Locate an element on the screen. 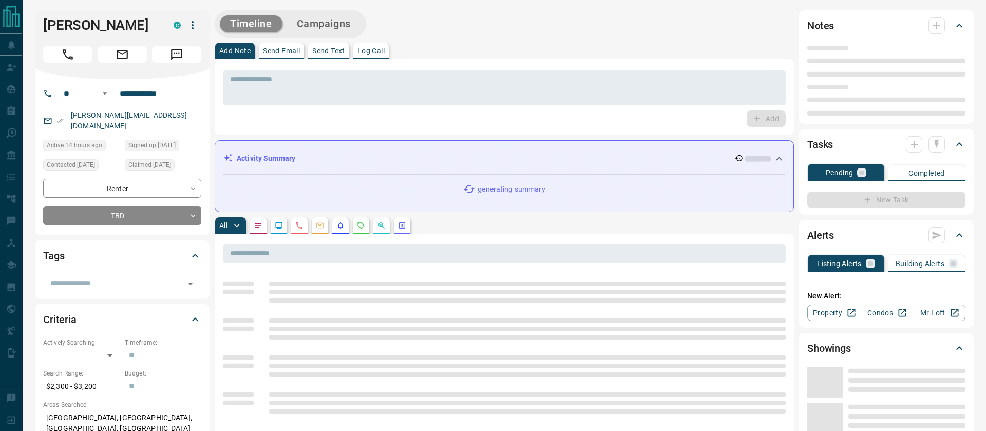  div: Mon Sep 15 2025 is located at coordinates (81, 147).